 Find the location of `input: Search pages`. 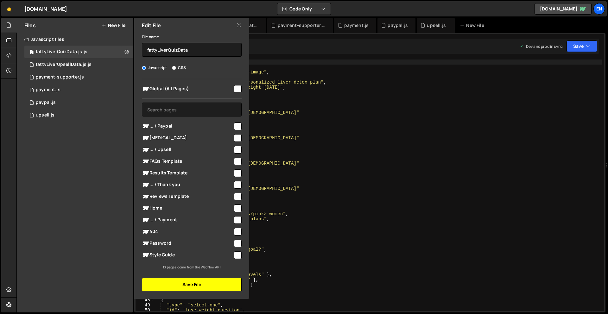

input: Search pages is located at coordinates (192, 110).